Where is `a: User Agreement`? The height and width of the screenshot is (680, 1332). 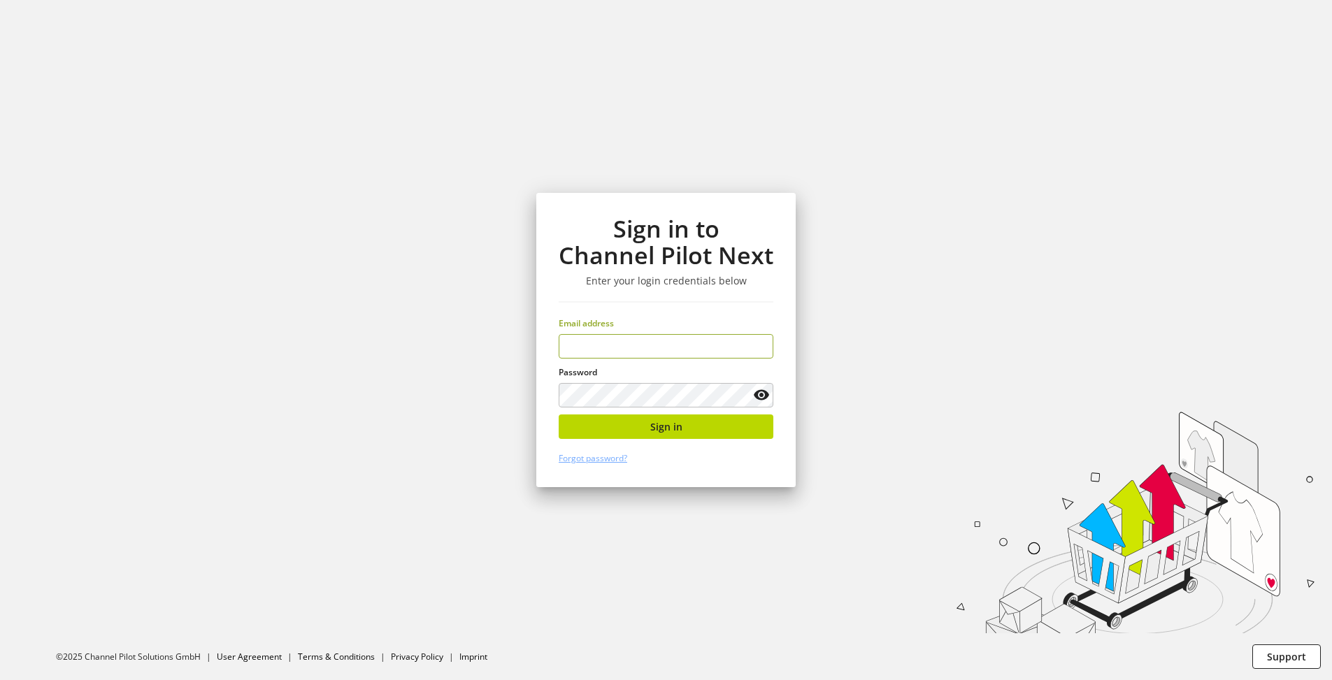 a: User Agreement is located at coordinates (249, 657).